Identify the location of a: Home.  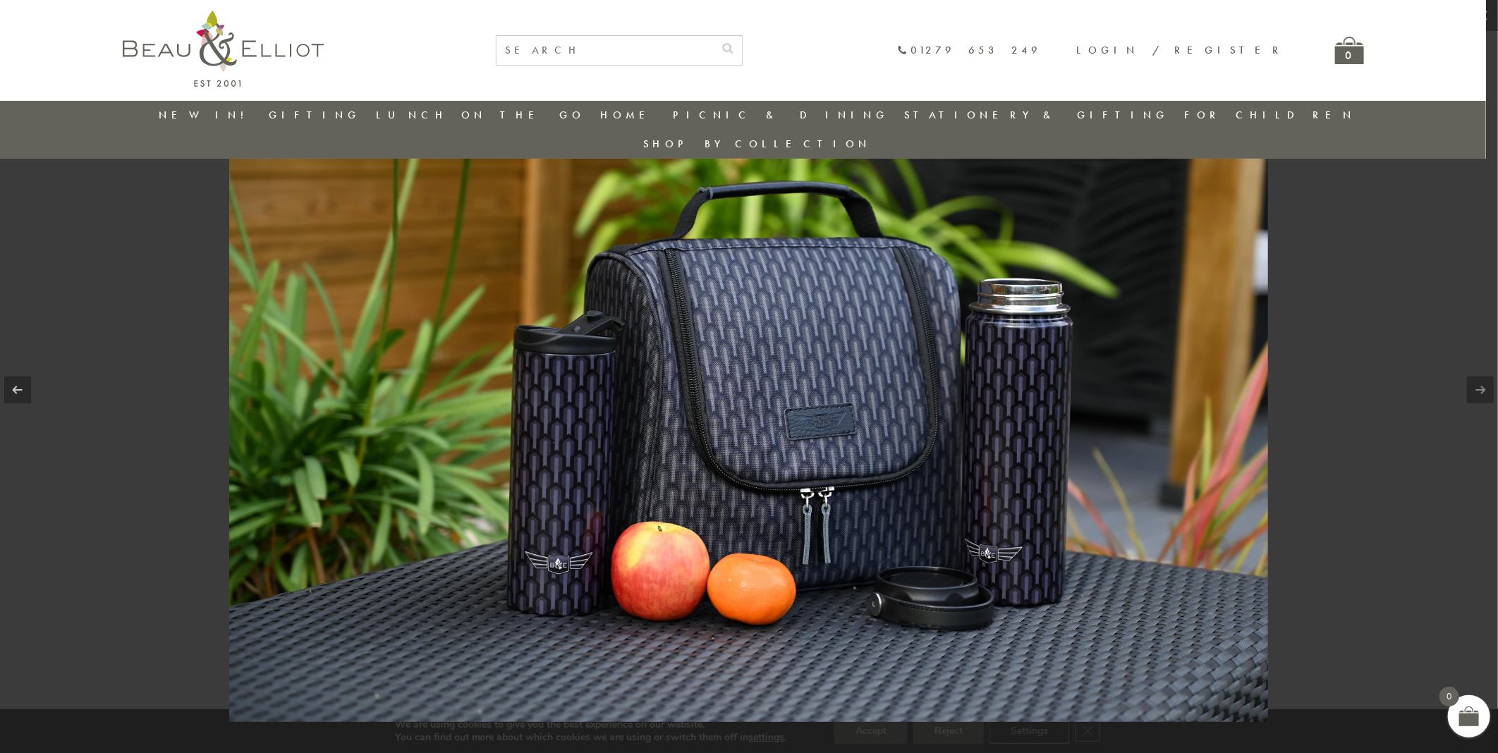
(629, 115).